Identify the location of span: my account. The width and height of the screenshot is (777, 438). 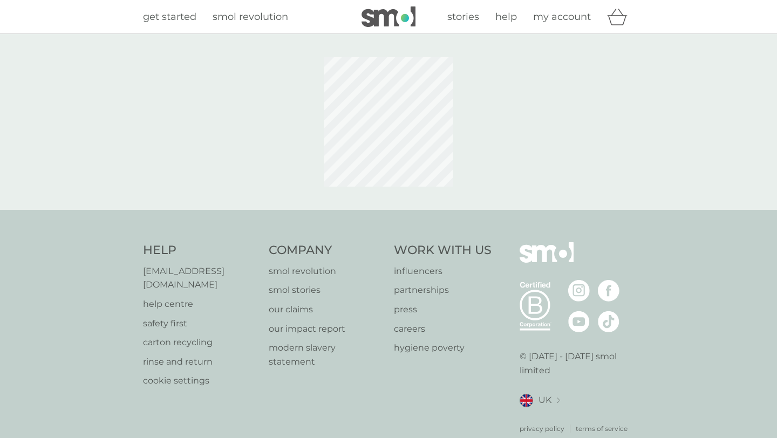
(562, 17).